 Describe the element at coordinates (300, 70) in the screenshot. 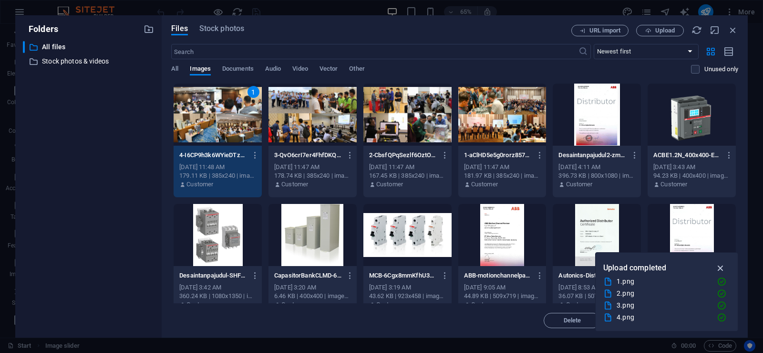

I see `span: Video` at that location.